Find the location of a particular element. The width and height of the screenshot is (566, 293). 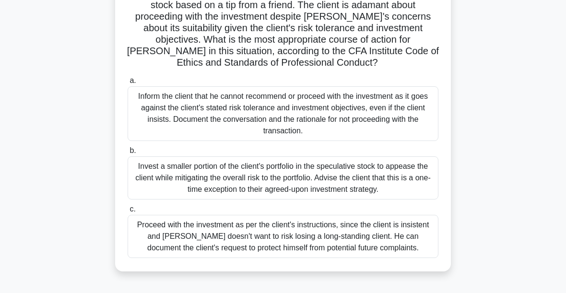

div: Invest a smaller portion of the client's portfolio in the speculative stock to appease the client... is located at coordinates (283, 178).